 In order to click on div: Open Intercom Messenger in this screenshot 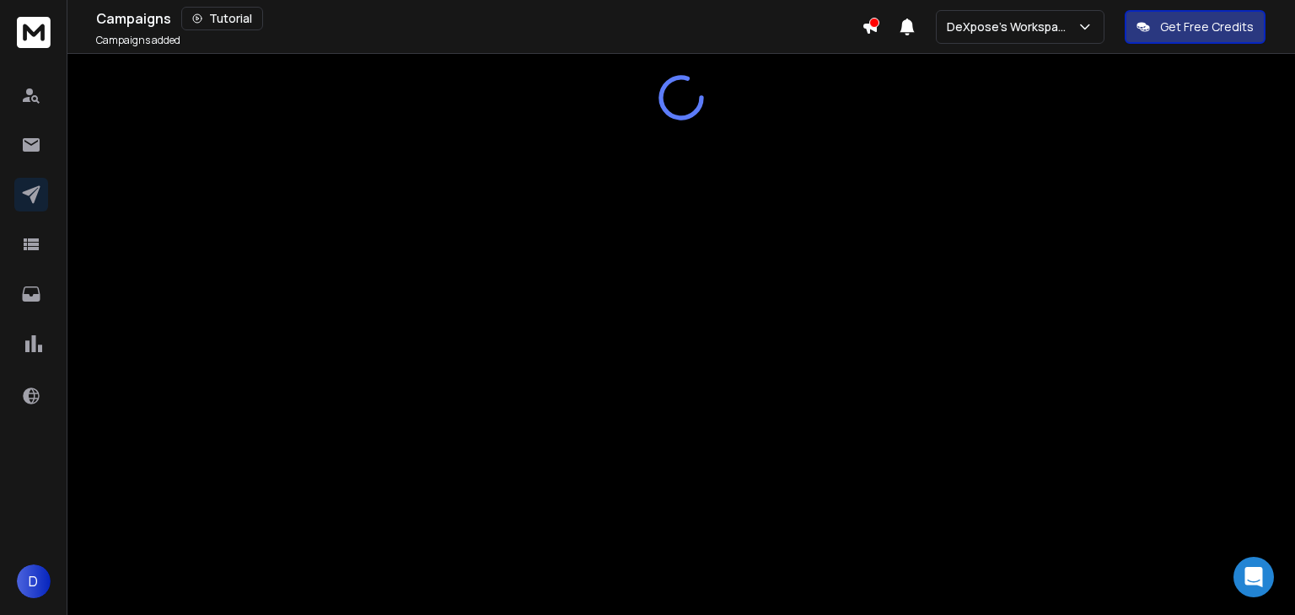, I will do `click(1253, 577)`.